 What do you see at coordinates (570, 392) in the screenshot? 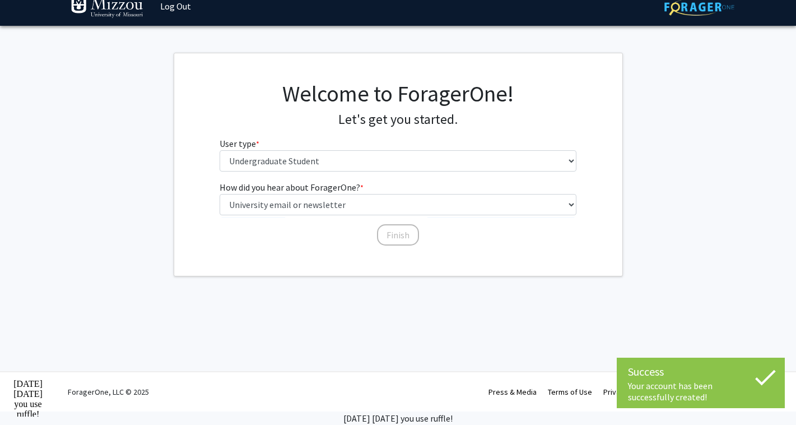
I see `a: Terms of Use` at bounding box center [570, 392].